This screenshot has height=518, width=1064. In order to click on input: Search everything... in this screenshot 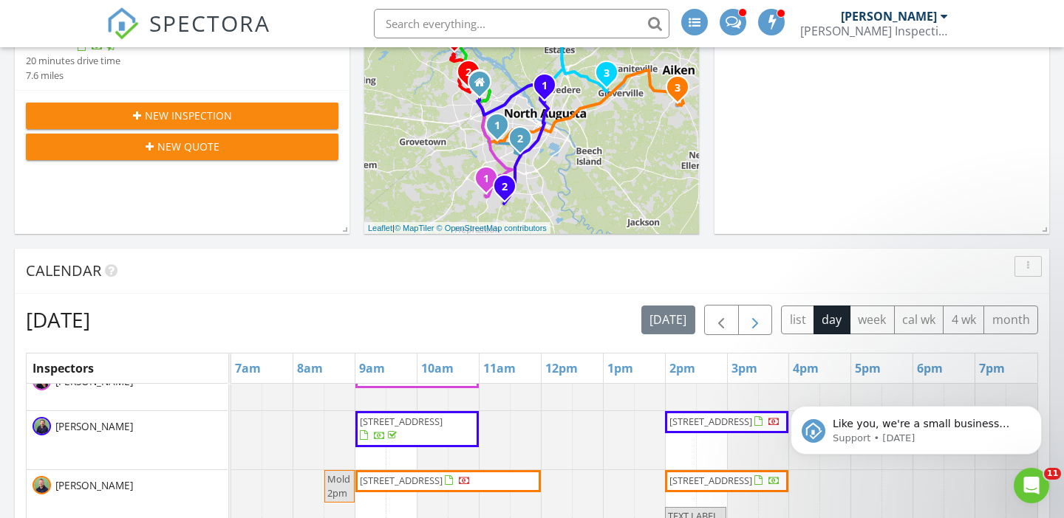, I will do `click(521, 24)`.